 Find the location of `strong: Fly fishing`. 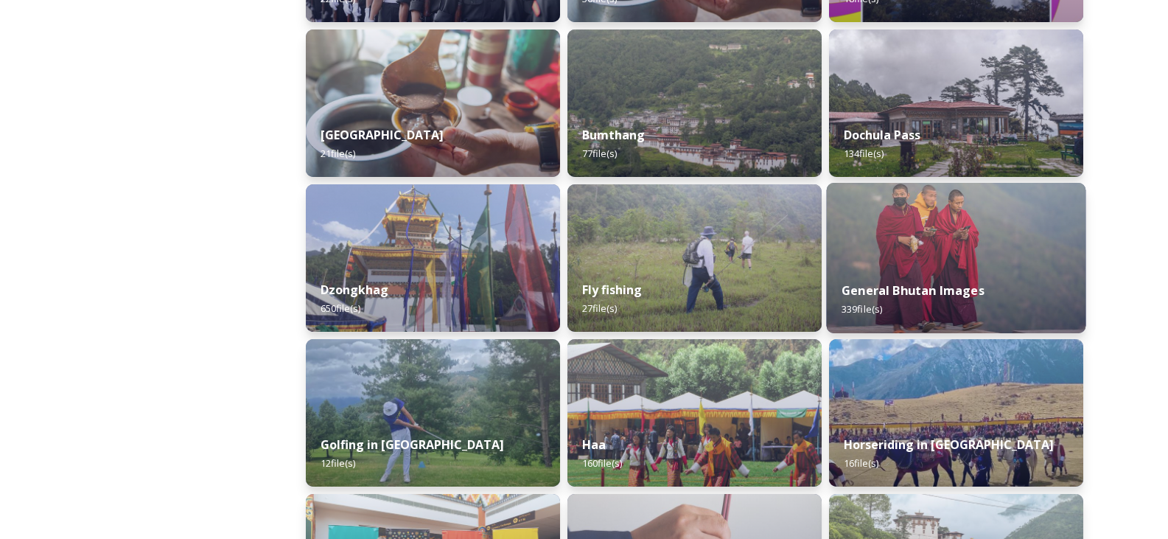

strong: Fly fishing is located at coordinates (612, 290).